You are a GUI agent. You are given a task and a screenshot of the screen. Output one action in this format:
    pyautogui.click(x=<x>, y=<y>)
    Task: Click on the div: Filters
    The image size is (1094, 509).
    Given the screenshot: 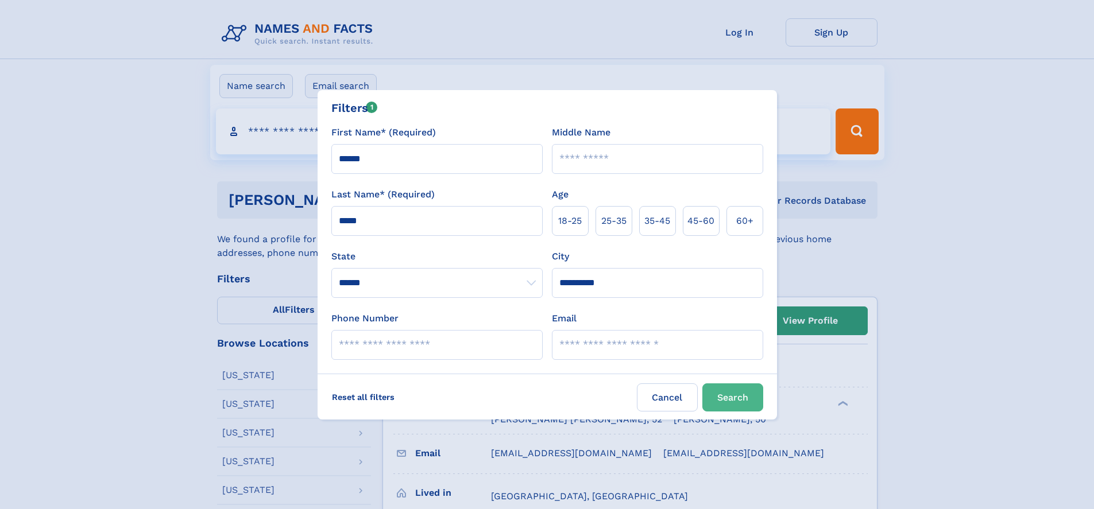 What is the action you would take?
    pyautogui.click(x=354, y=108)
    